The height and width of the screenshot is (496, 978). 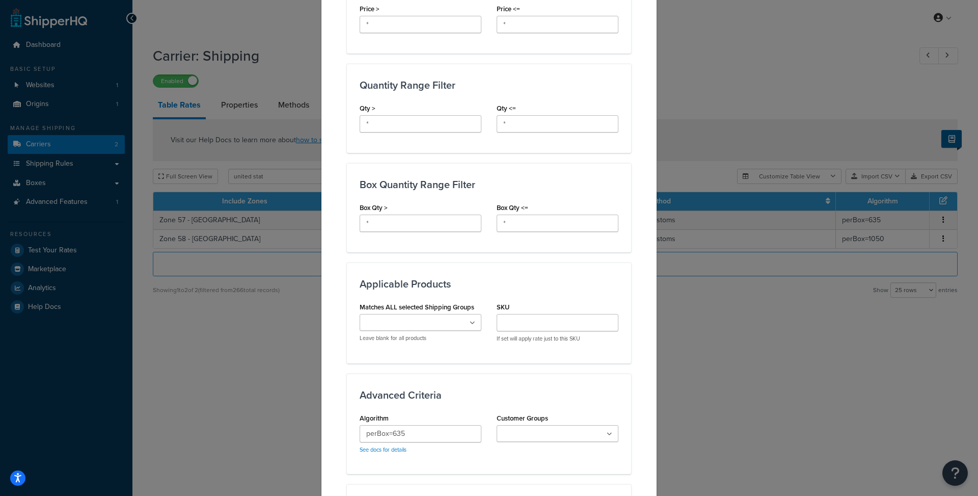 I want to click on label: Box Qty <=, so click(x=512, y=207).